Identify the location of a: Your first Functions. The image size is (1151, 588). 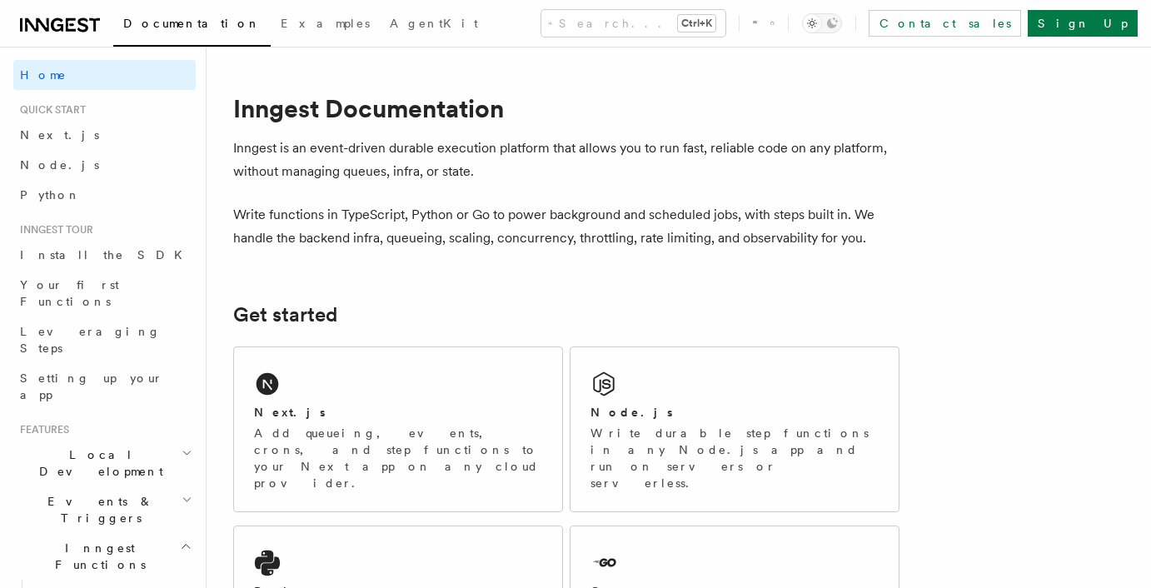
(104, 293).